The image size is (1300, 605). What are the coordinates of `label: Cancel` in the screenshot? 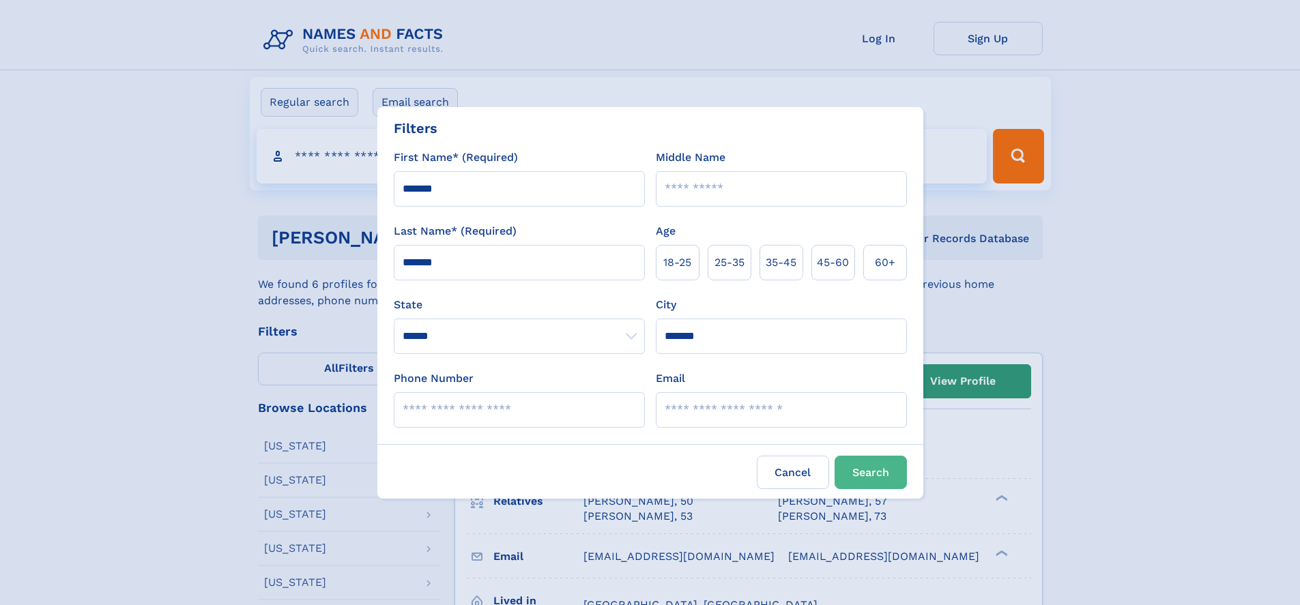 It's located at (793, 472).